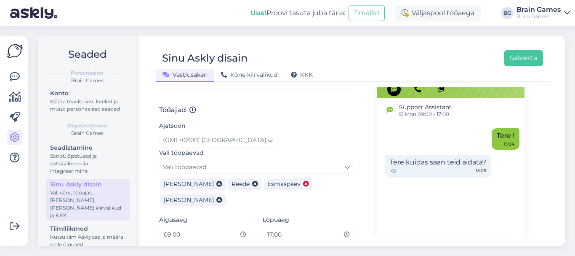  I want to click on b: Personaalne, so click(87, 73).